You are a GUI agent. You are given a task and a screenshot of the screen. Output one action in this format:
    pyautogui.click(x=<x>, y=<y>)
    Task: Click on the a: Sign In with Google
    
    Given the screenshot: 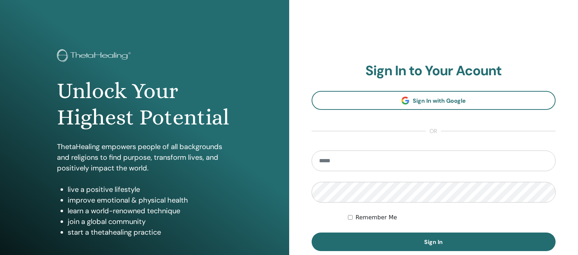 What is the action you would take?
    pyautogui.click(x=434, y=100)
    